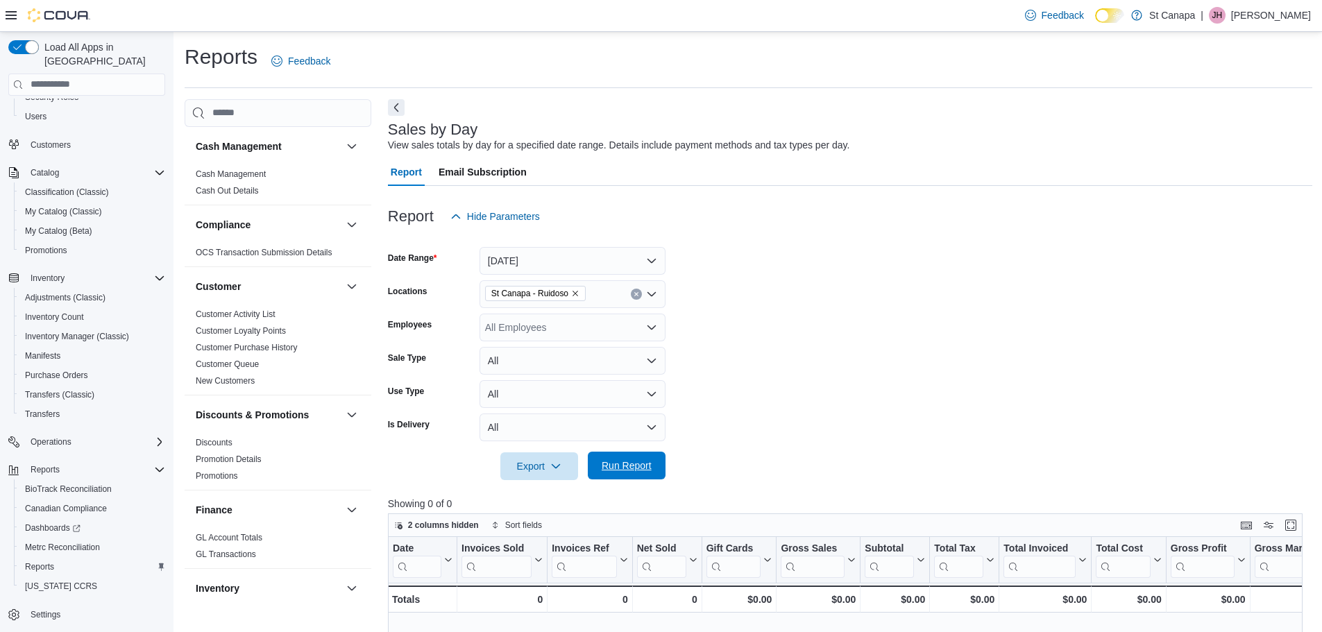 This screenshot has width=1322, height=632. I want to click on span: GL Transactions, so click(226, 555).